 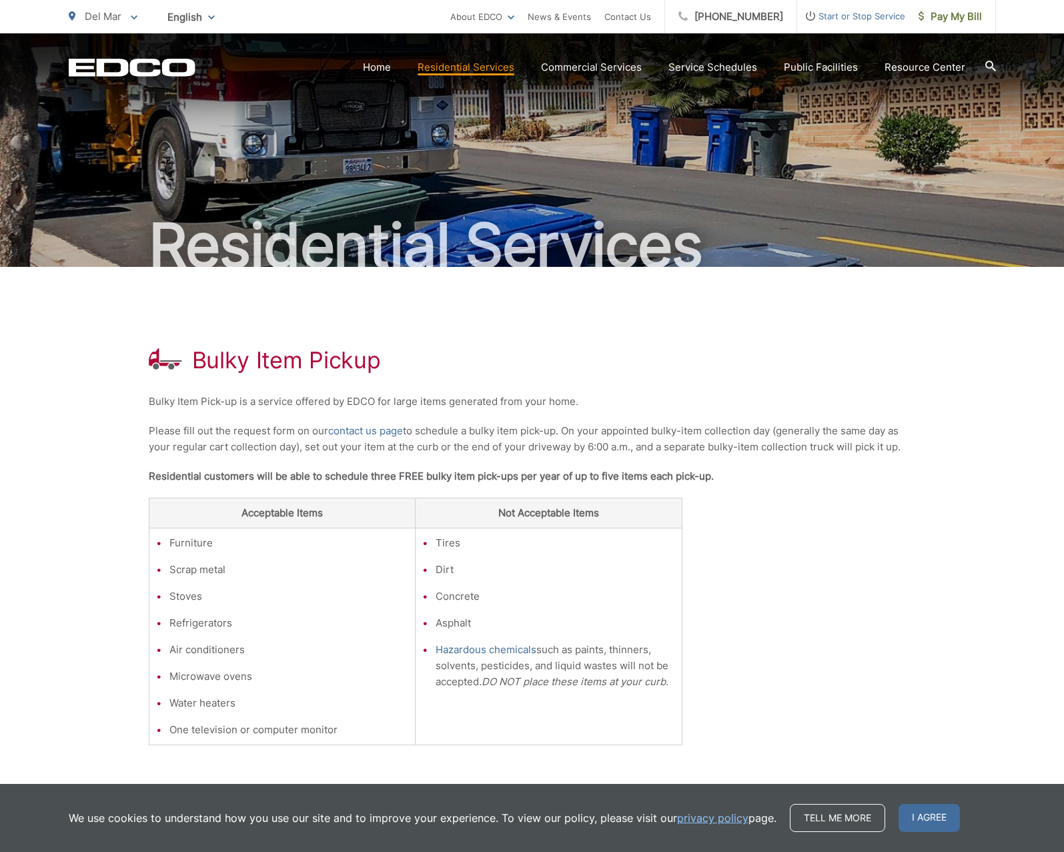 I want to click on a: News & Events, so click(x=559, y=17).